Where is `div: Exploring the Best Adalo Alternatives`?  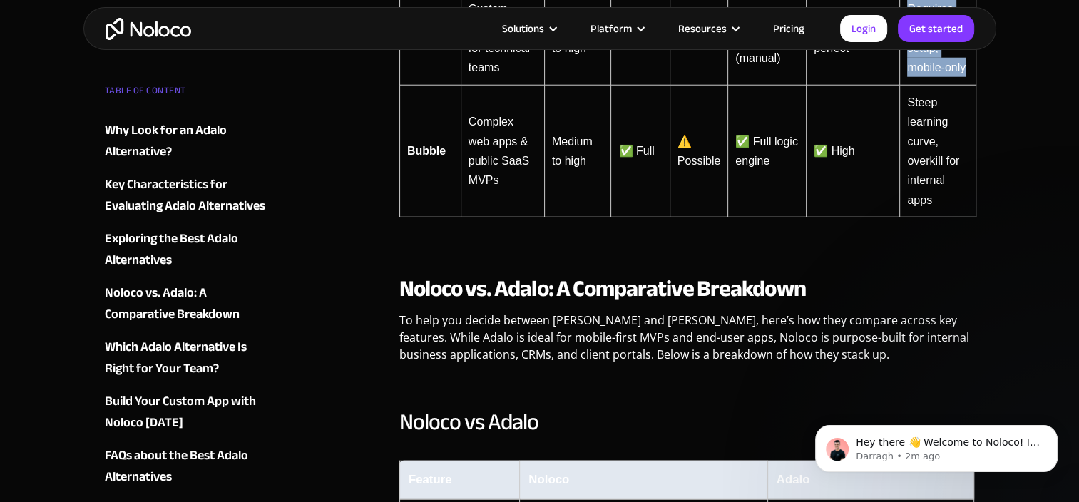 div: Exploring the Best Adalo Alternatives is located at coordinates (191, 250).